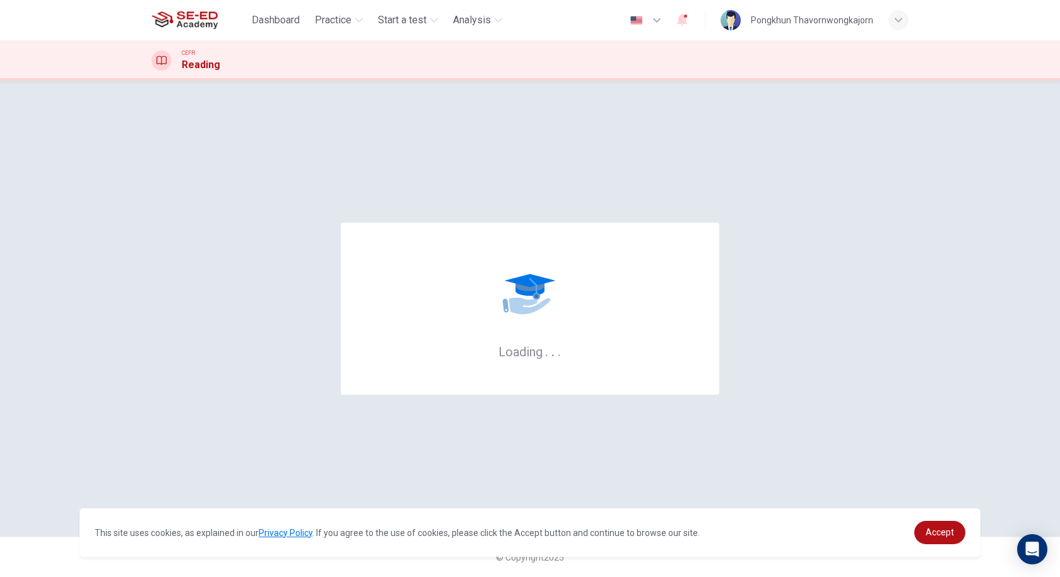 The height and width of the screenshot is (577, 1060). I want to click on span: Analysis, so click(472, 20).